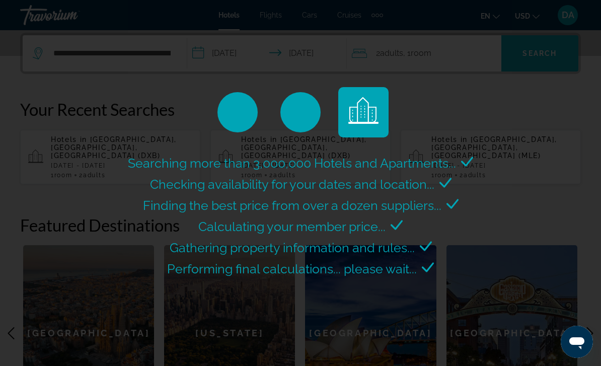 The image size is (601, 366). Describe the element at coordinates (292, 205) in the screenshot. I see `span: Finding the best price from over a dozen suppliers...` at that location.